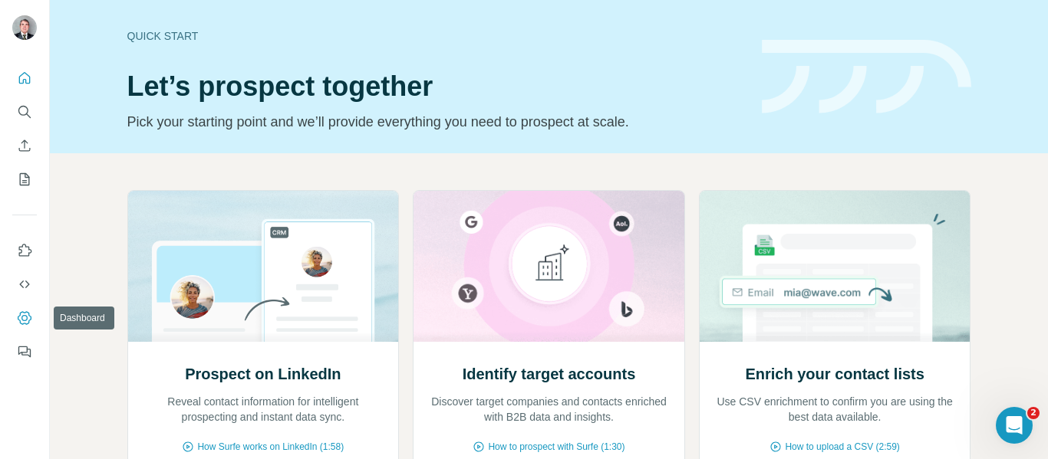 This screenshot has width=1048, height=459. What do you see at coordinates (25, 146) in the screenshot?
I see `button: Enrich CSV` at bounding box center [25, 146].